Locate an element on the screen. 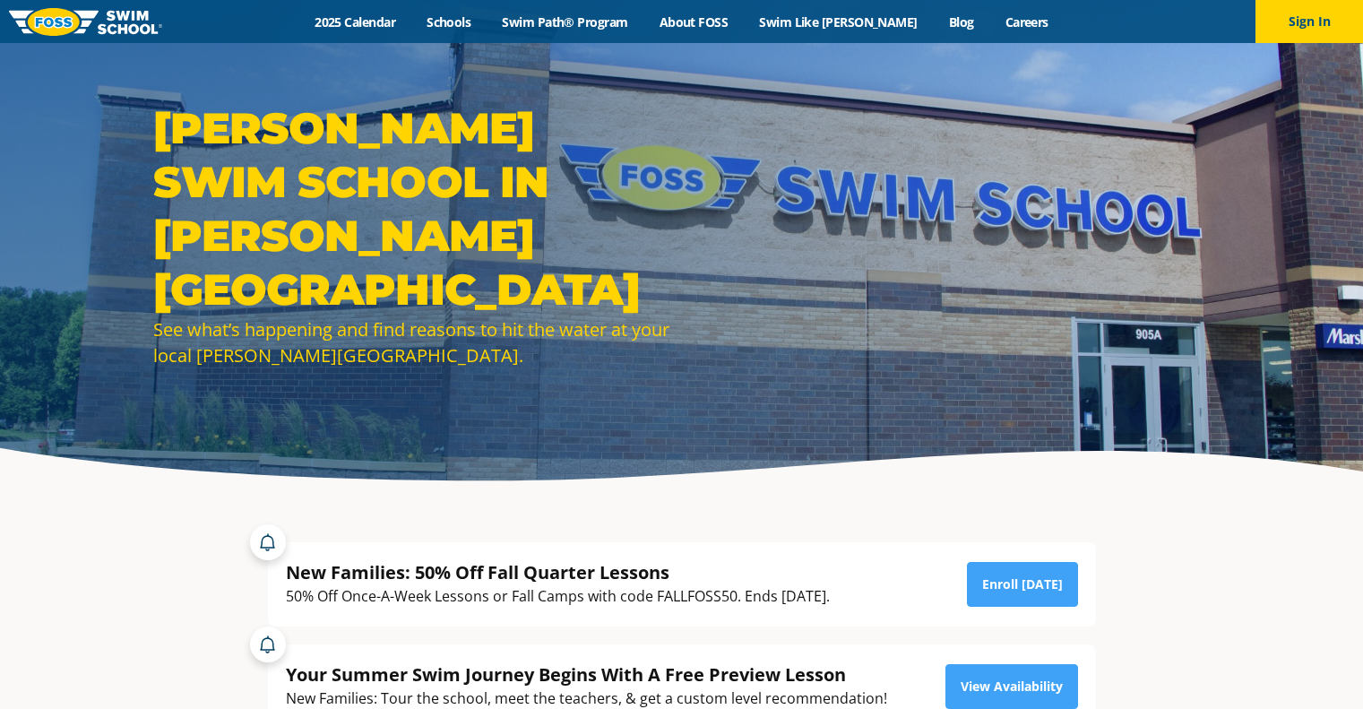 The image size is (1363, 709). div: Your Summer Swim Journey Begins With A Free Preview Lesson is located at coordinates (586, 674).